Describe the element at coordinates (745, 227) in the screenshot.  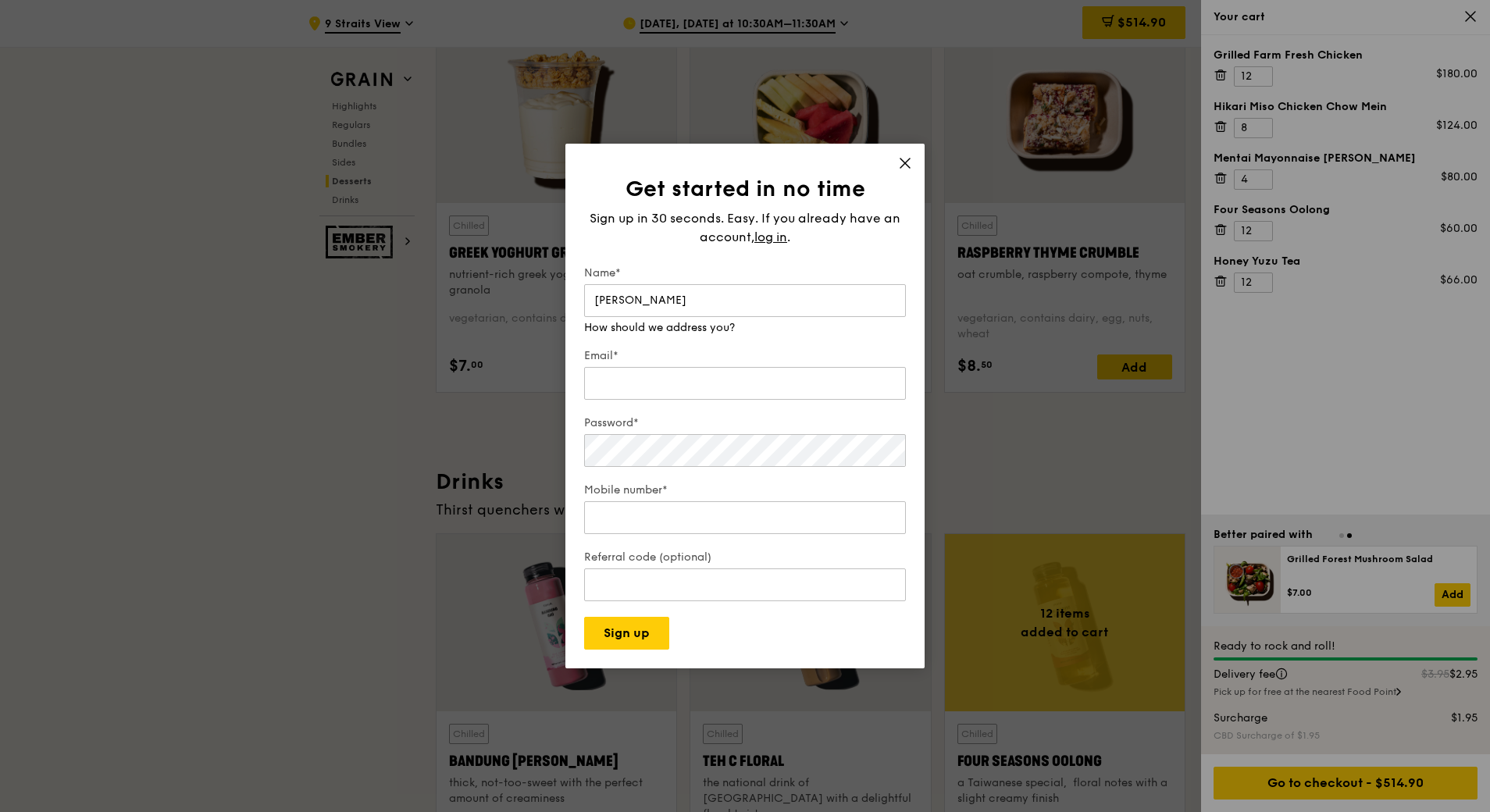
I see `span: Sign up in 30 seconds. Easy. If you already have an account,` at that location.